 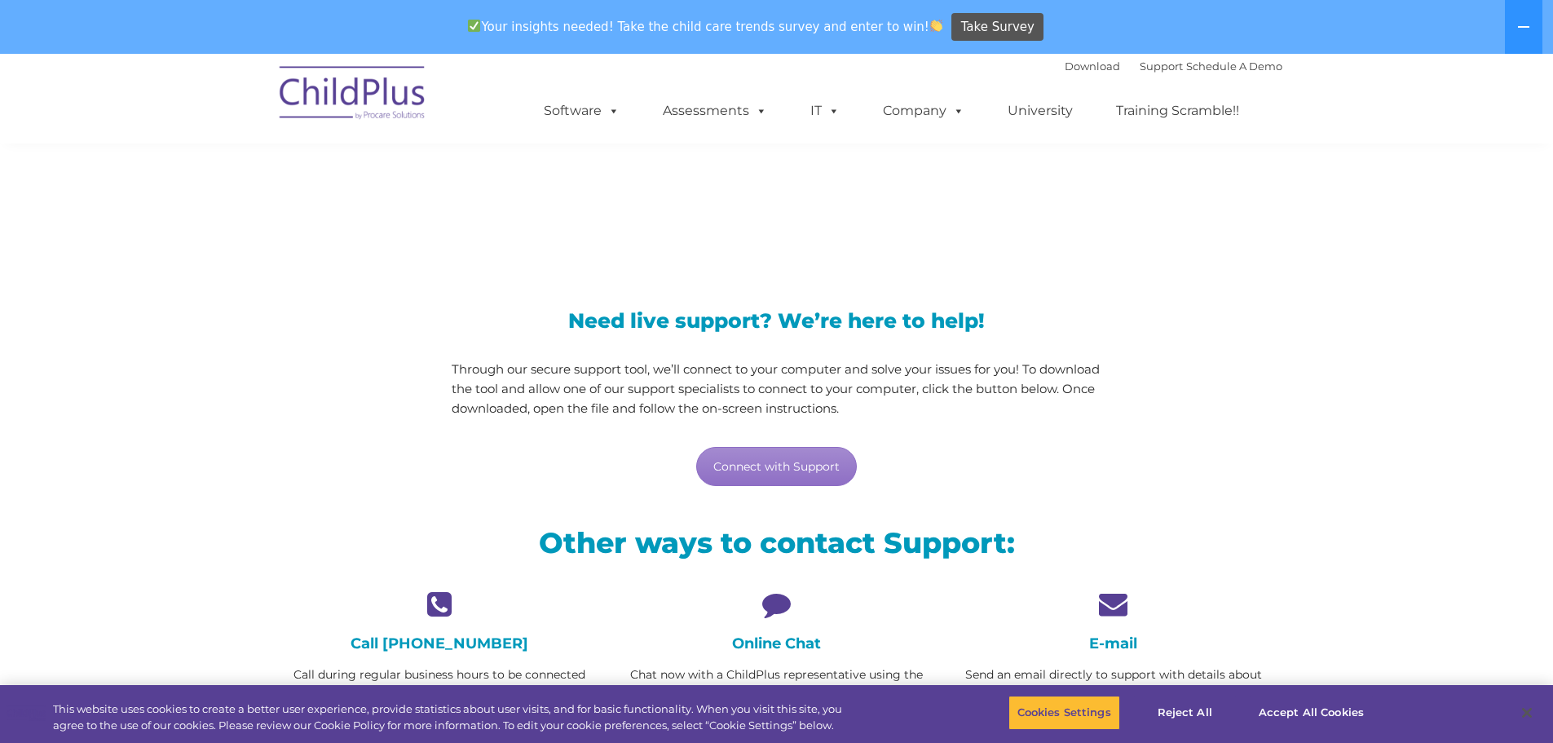 What do you see at coordinates (1177, 111) in the screenshot?
I see `a: Training Scramble!!` at bounding box center [1177, 111].